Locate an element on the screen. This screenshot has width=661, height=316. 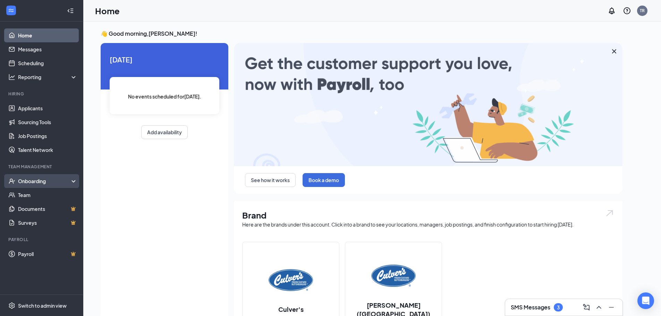
svg: Cross is located at coordinates (614, 51).